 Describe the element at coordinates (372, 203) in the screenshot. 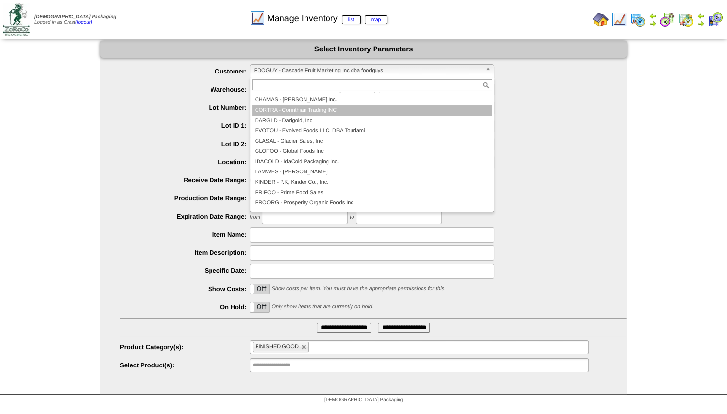

I see `li: PROORG - Prosperity Organic Foods Inc` at that location.